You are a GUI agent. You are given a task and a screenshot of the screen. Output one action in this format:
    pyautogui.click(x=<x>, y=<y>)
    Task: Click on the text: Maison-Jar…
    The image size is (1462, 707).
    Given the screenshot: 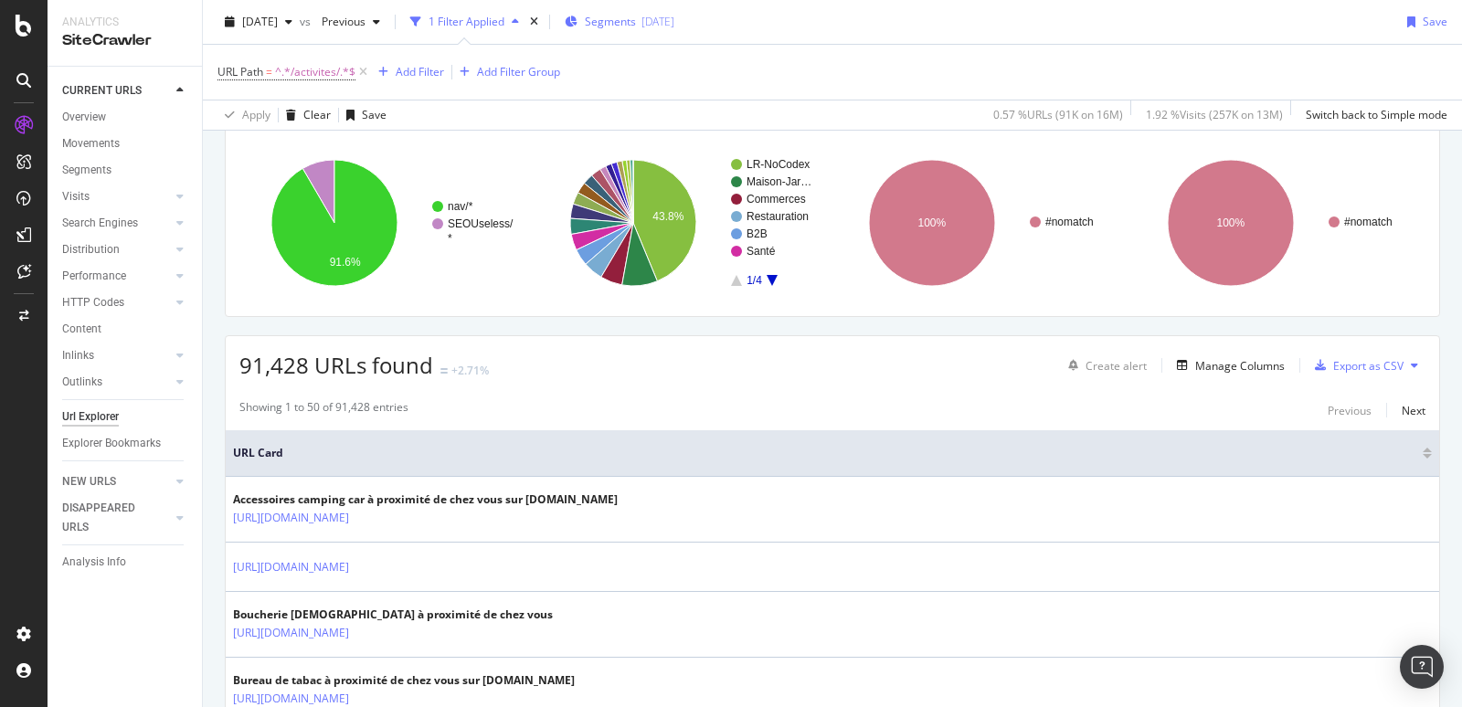 What is the action you would take?
    pyautogui.click(x=778, y=182)
    